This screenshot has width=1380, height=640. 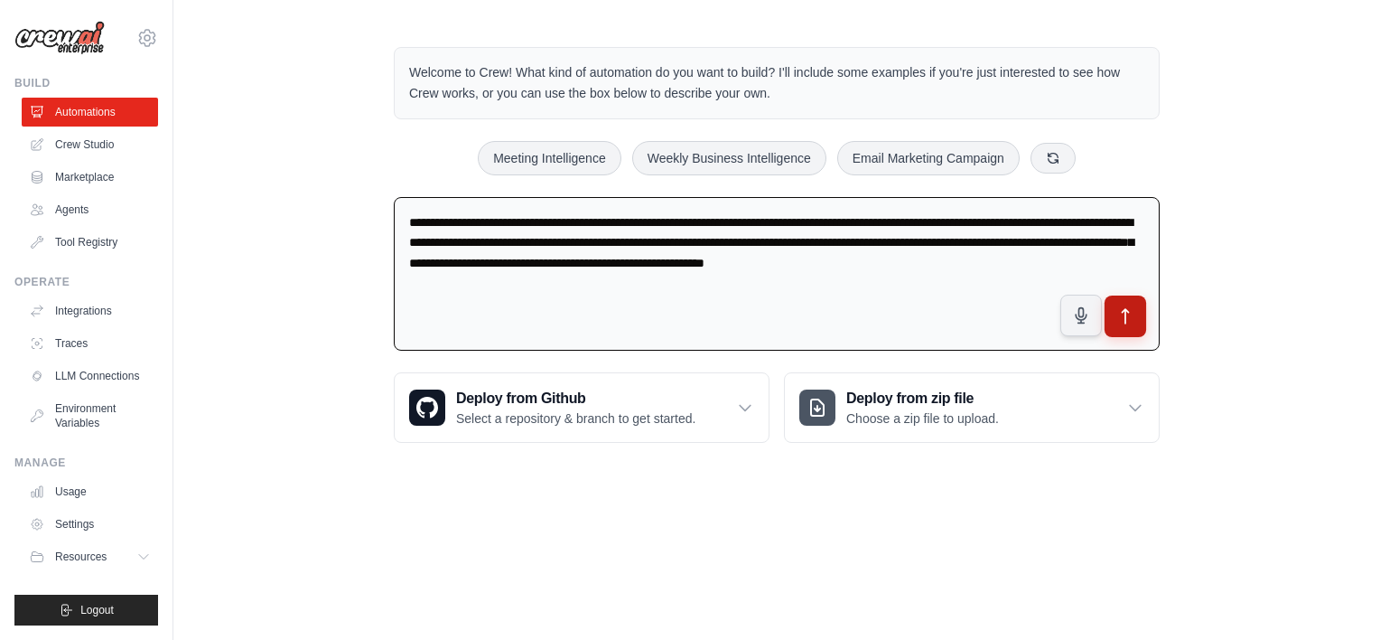 I want to click on button: Resources, so click(x=89, y=556).